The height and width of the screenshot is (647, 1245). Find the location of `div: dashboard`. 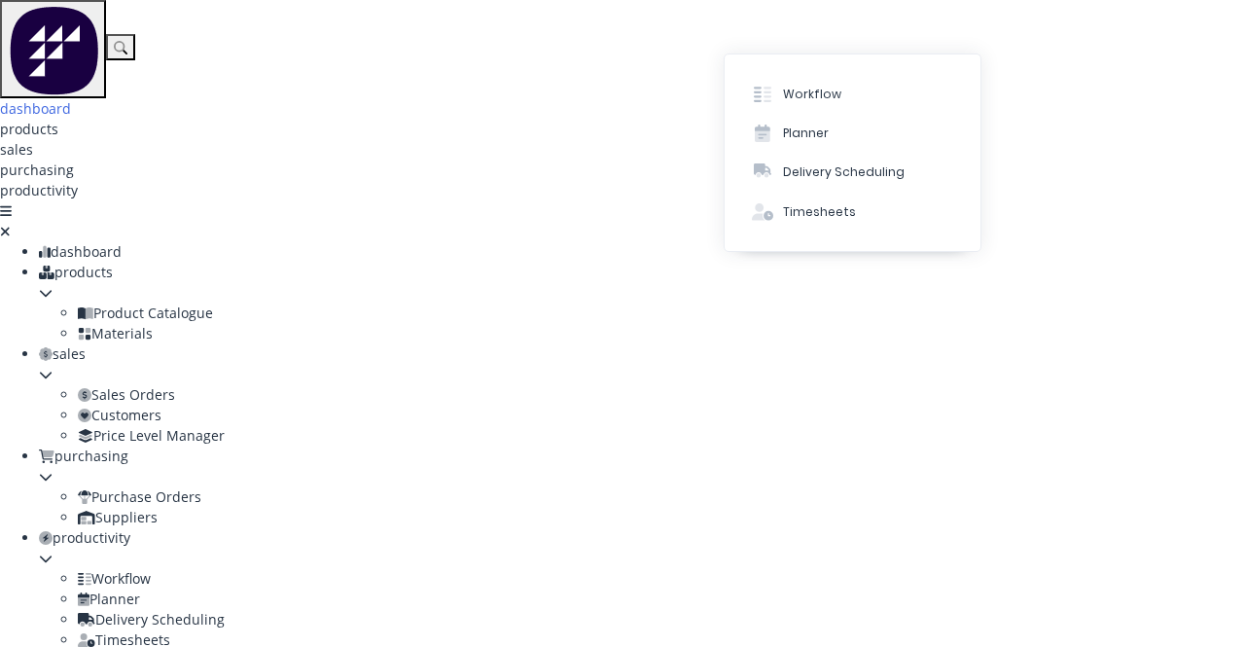

div: dashboard is located at coordinates (642, 251).